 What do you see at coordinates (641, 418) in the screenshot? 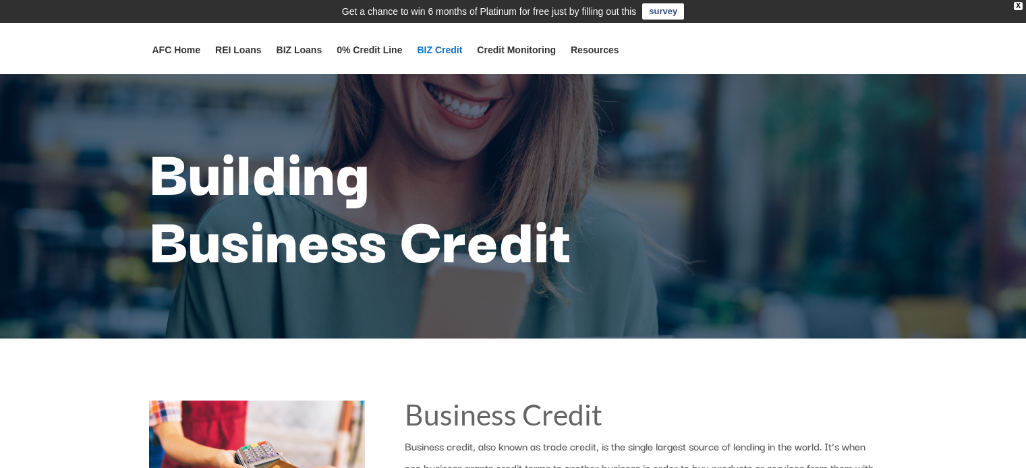
I see `h1: Business Credit` at bounding box center [641, 418].